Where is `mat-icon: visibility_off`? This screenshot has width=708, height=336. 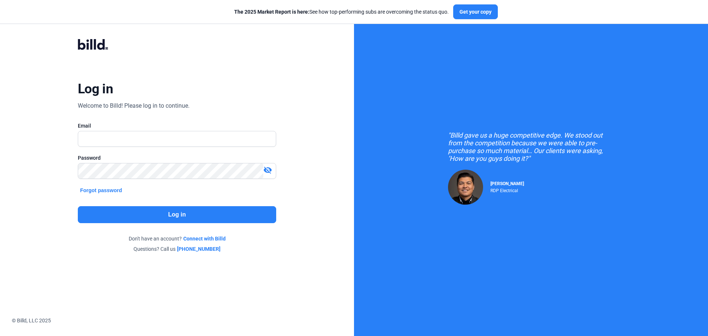
mat-icon: visibility_off is located at coordinates (268, 170).